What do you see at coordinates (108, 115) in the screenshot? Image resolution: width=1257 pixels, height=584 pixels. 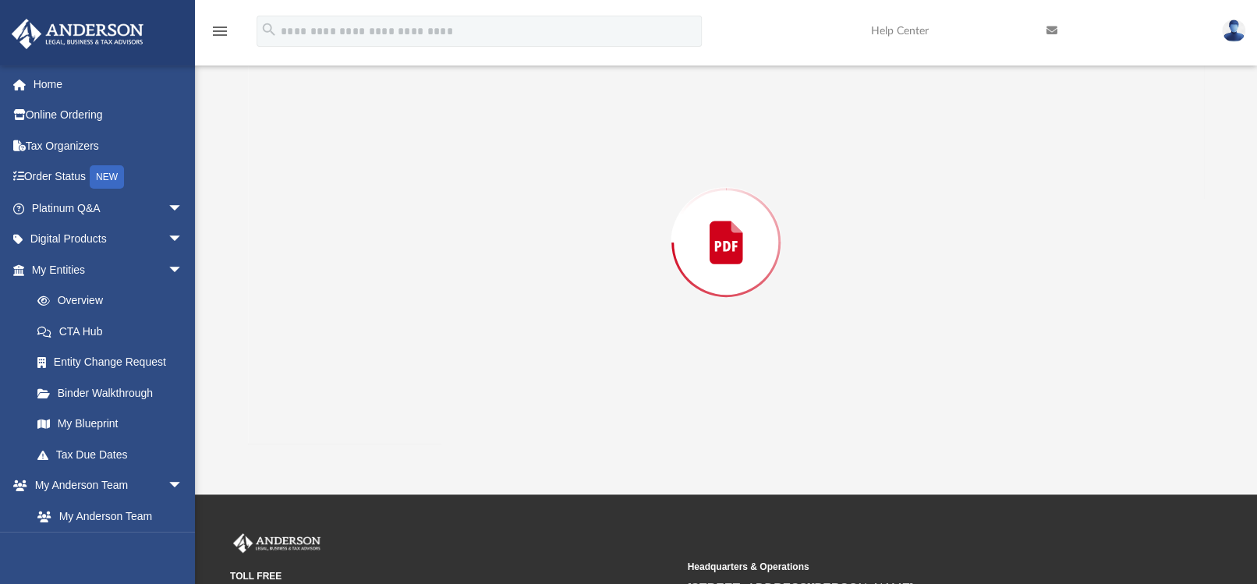 I see `a: Online Ordering` at bounding box center [108, 115].